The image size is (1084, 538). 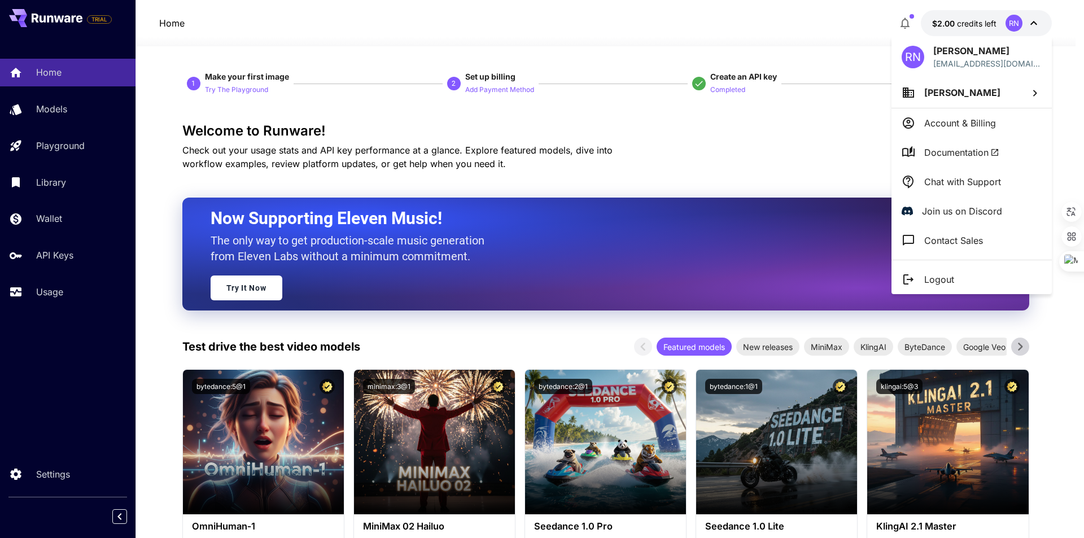 I want to click on span: Documentation, so click(x=962, y=153).